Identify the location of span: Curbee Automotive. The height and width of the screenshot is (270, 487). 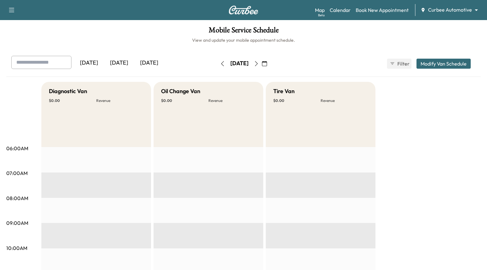
(450, 10).